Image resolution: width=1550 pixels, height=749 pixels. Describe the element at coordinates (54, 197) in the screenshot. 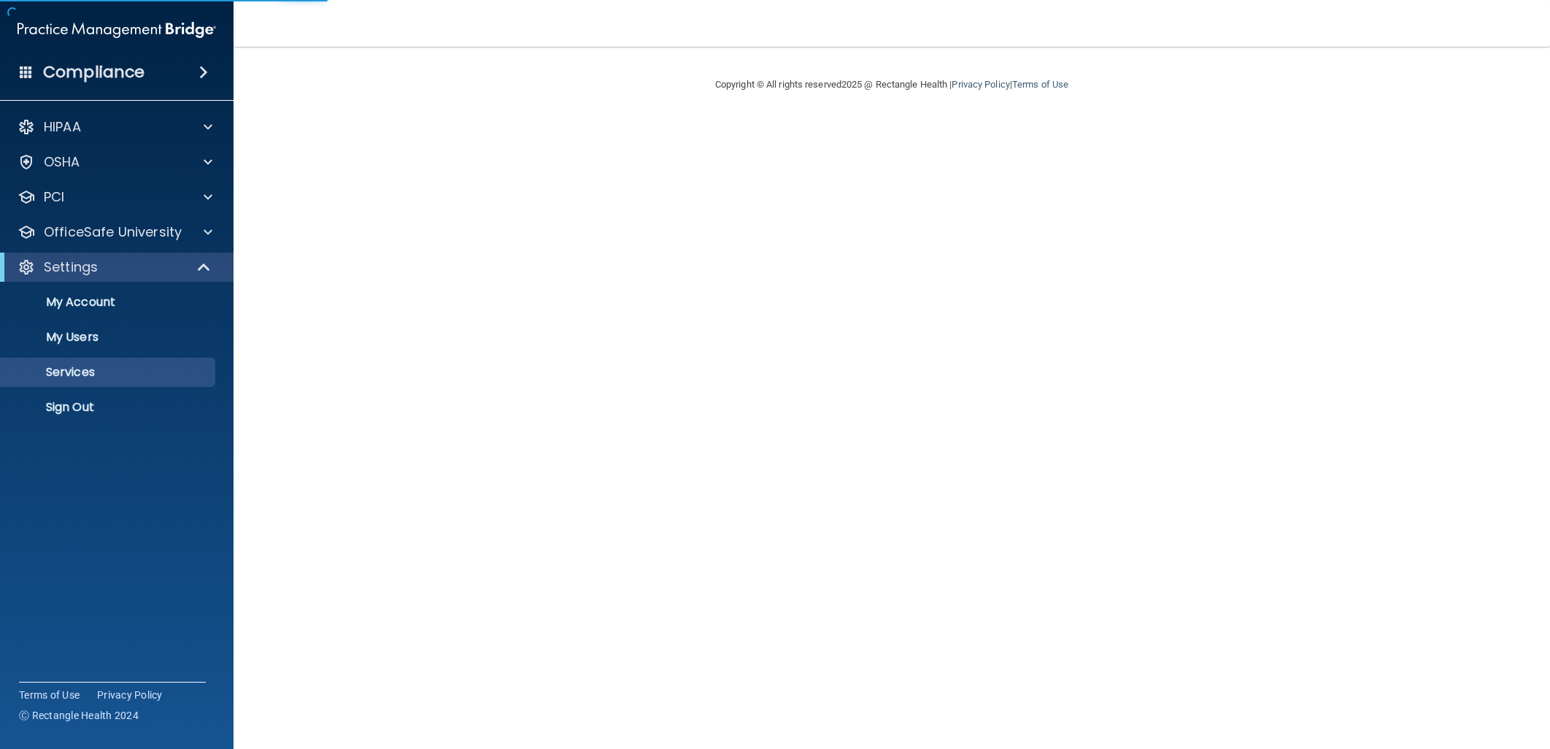

I see `p: PCI` at that location.